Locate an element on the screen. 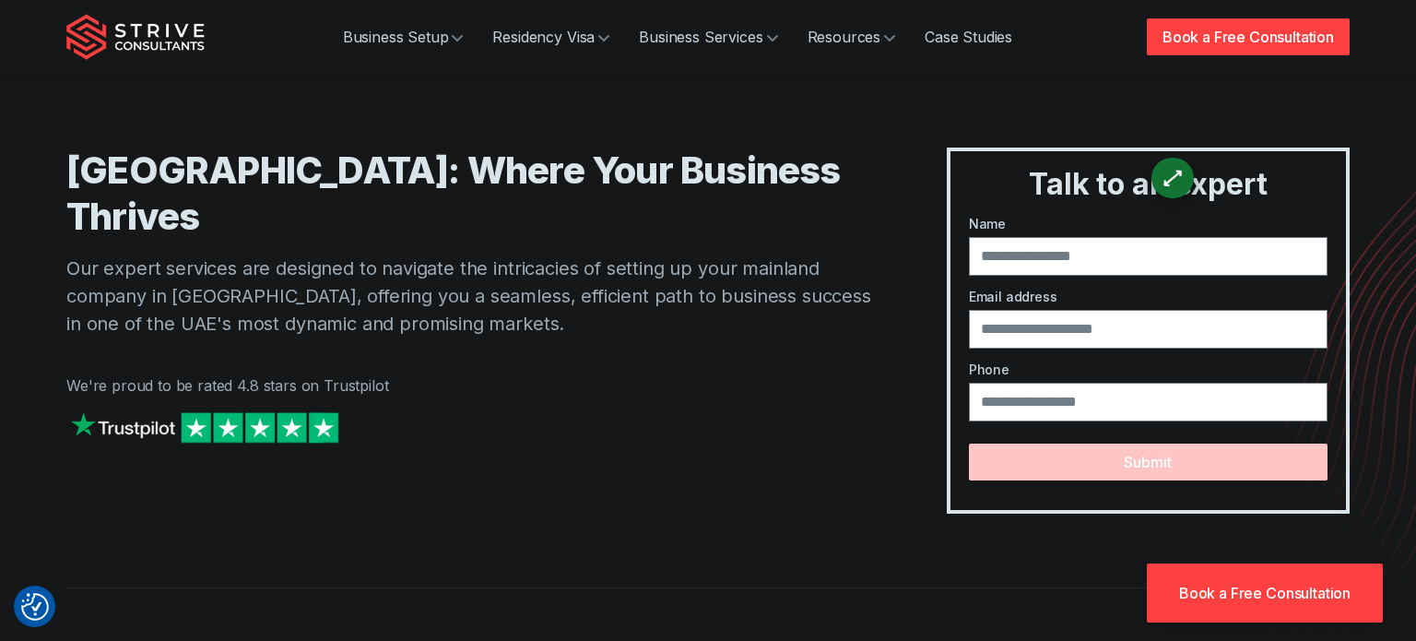 The width and height of the screenshot is (1416, 641). img: Strive on Trustpilot is located at coordinates (205, 427).